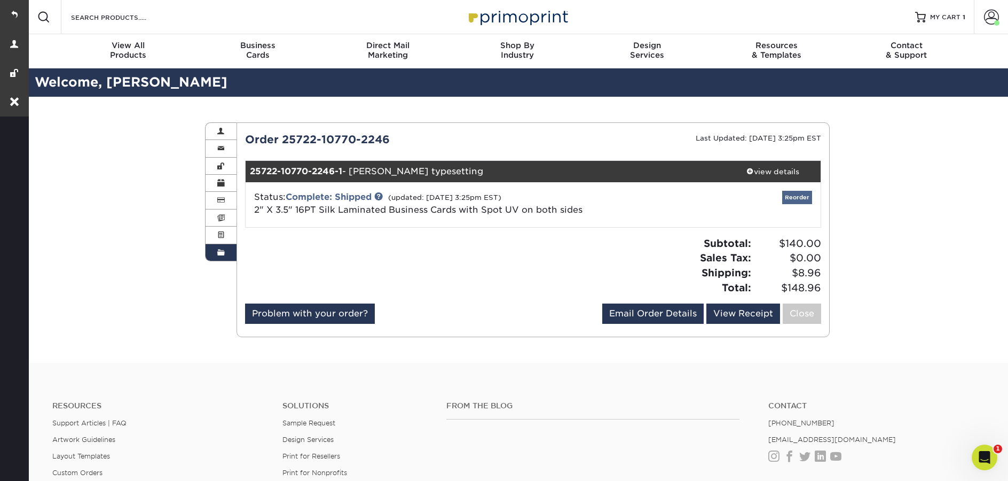  I want to click on span: Business, so click(258, 45).